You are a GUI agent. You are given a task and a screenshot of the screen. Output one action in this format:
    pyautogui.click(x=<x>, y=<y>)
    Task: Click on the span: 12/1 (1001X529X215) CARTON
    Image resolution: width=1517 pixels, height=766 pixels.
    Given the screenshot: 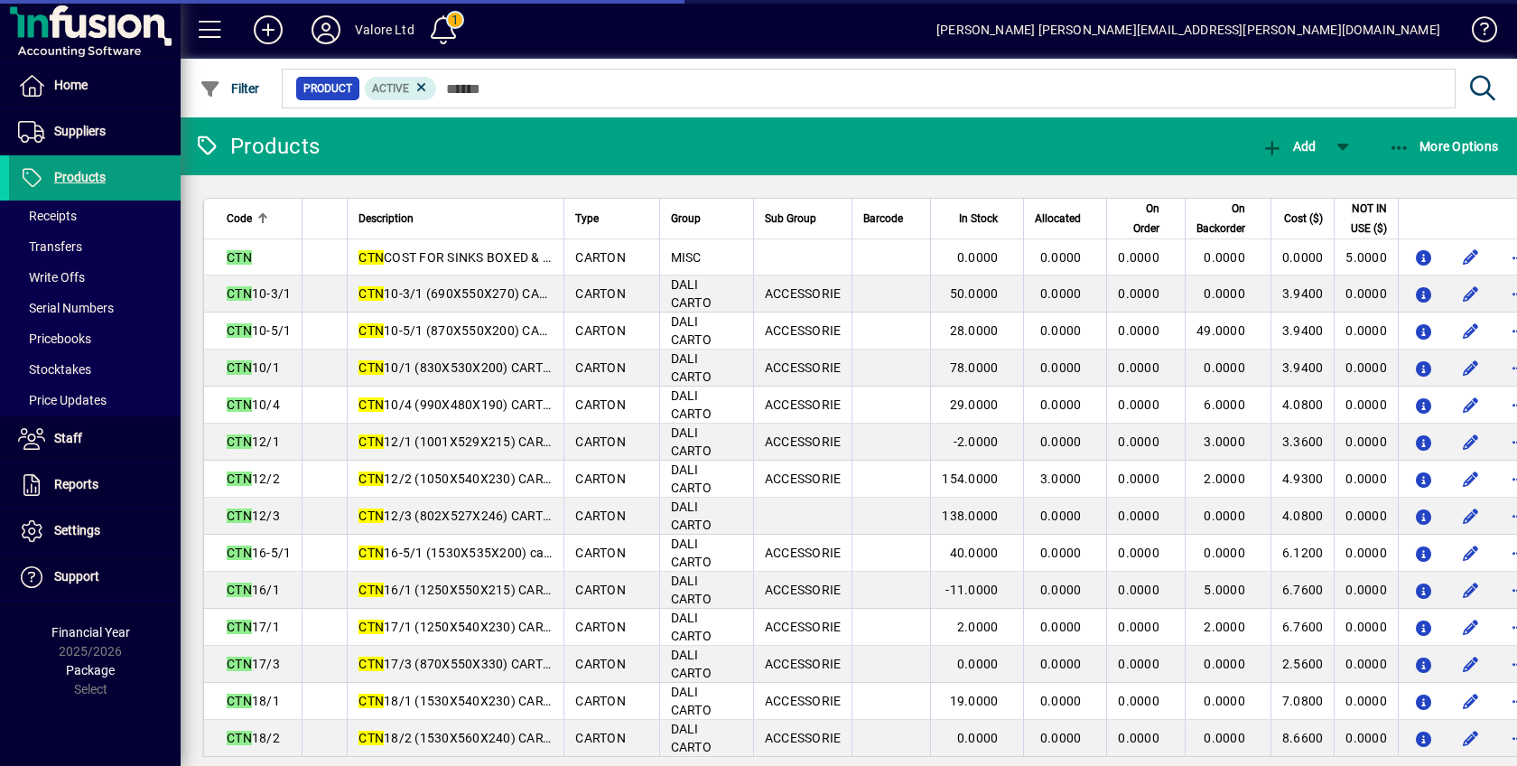 What is the action you would take?
    pyautogui.click(x=463, y=441)
    